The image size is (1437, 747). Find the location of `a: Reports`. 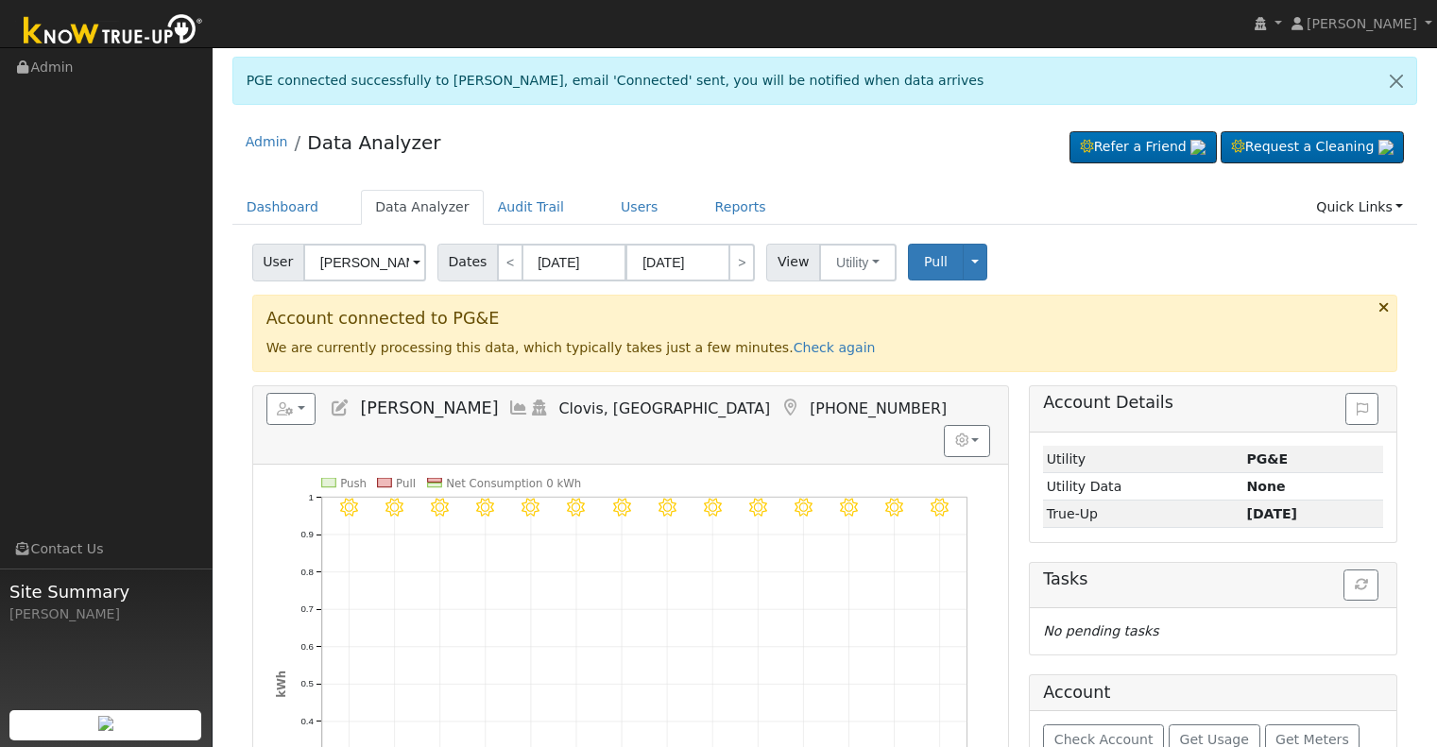

a: Reports is located at coordinates (741, 207).